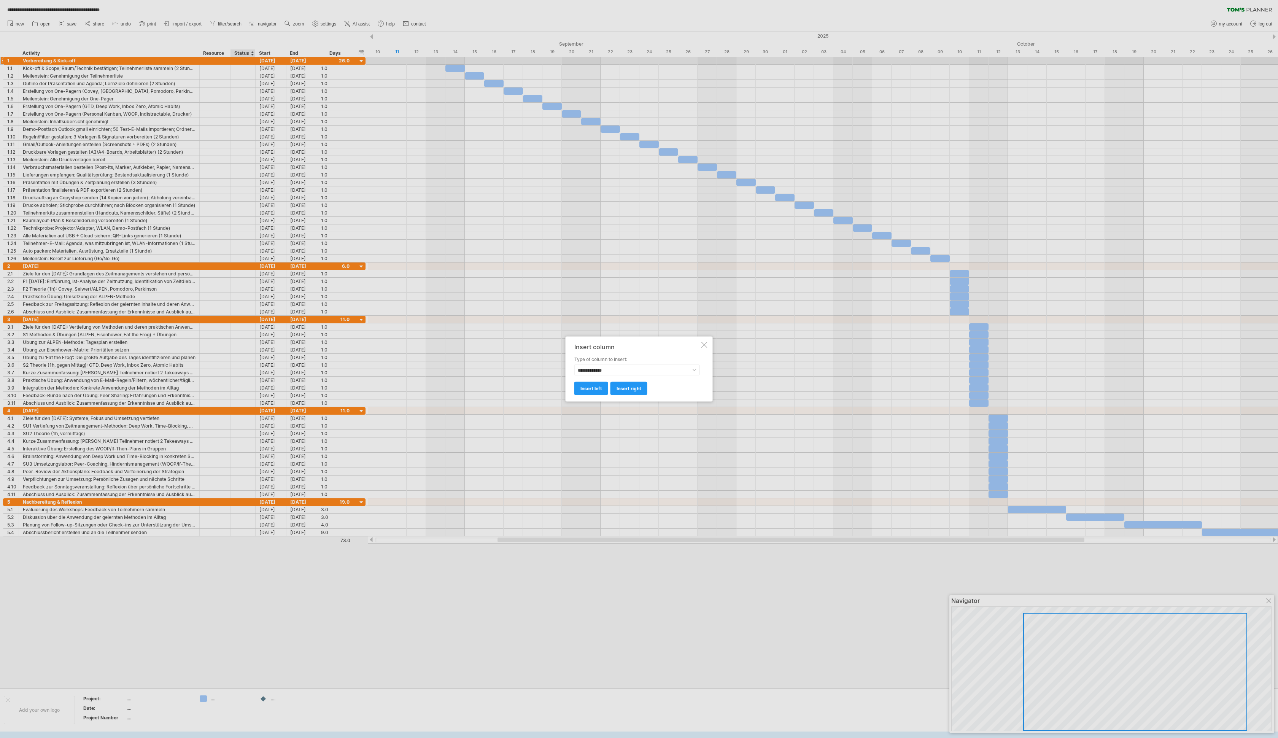  I want to click on span: insert left, so click(591, 388).